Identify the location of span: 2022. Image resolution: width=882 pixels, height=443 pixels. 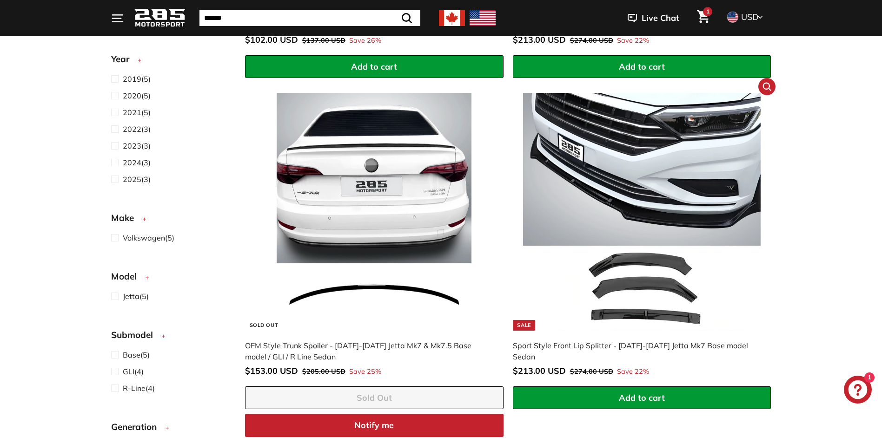
(132, 129).